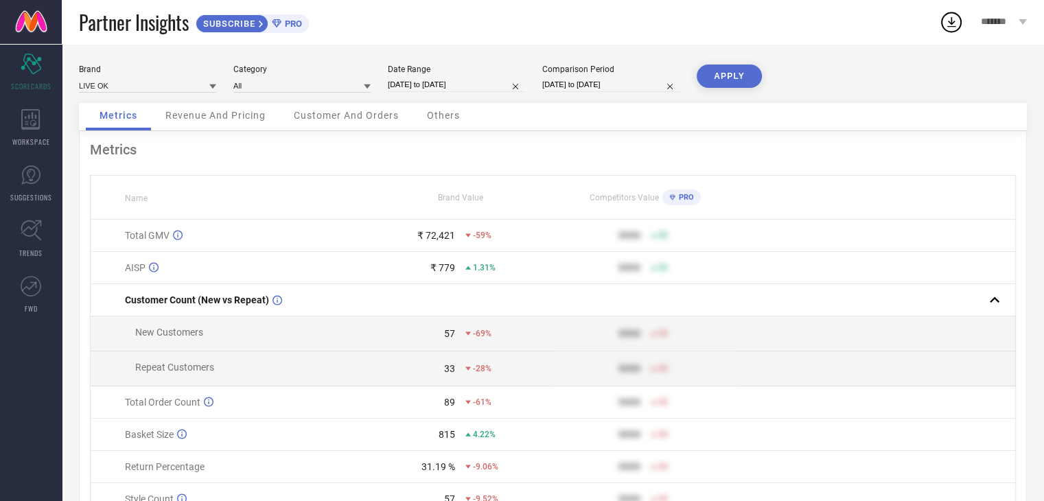  I want to click on span: Brand Value, so click(461, 198).